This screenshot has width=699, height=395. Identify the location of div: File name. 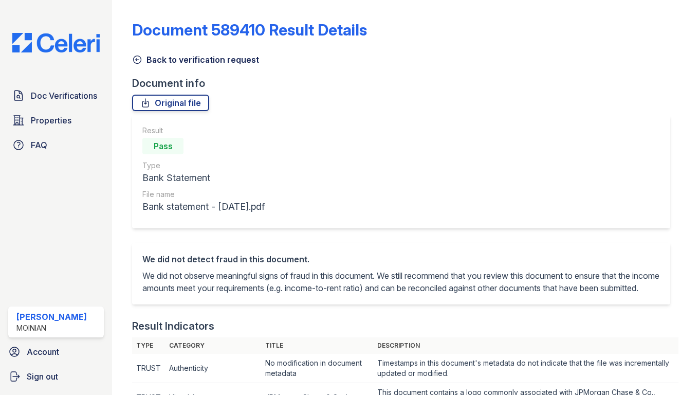
(203, 194).